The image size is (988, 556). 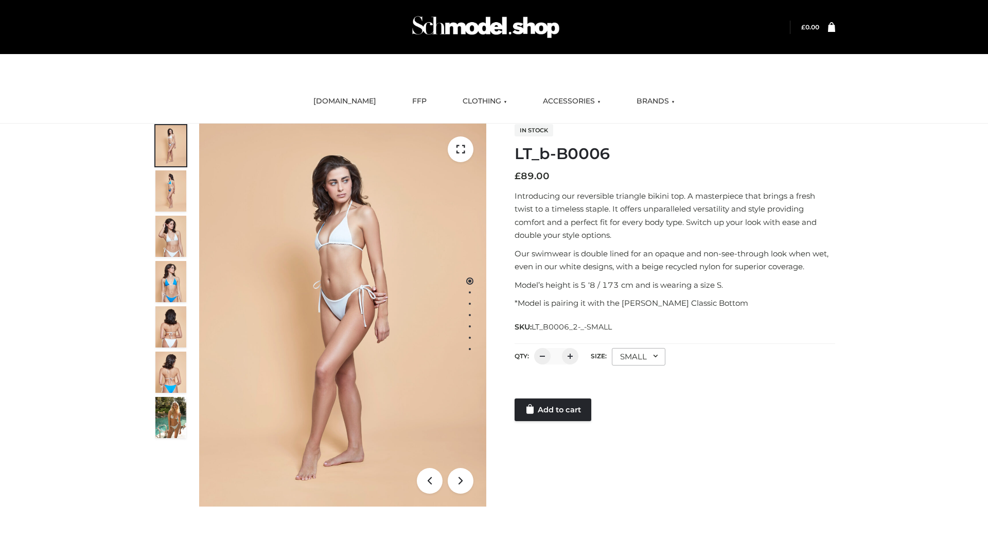 I want to click on a: ACCESSORIES, so click(x=572, y=101).